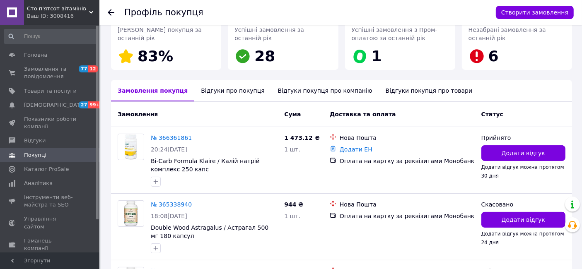 The height and width of the screenshot is (269, 582). Describe the element at coordinates (46, 169) in the screenshot. I see `span: Каталог ProSale` at that location.